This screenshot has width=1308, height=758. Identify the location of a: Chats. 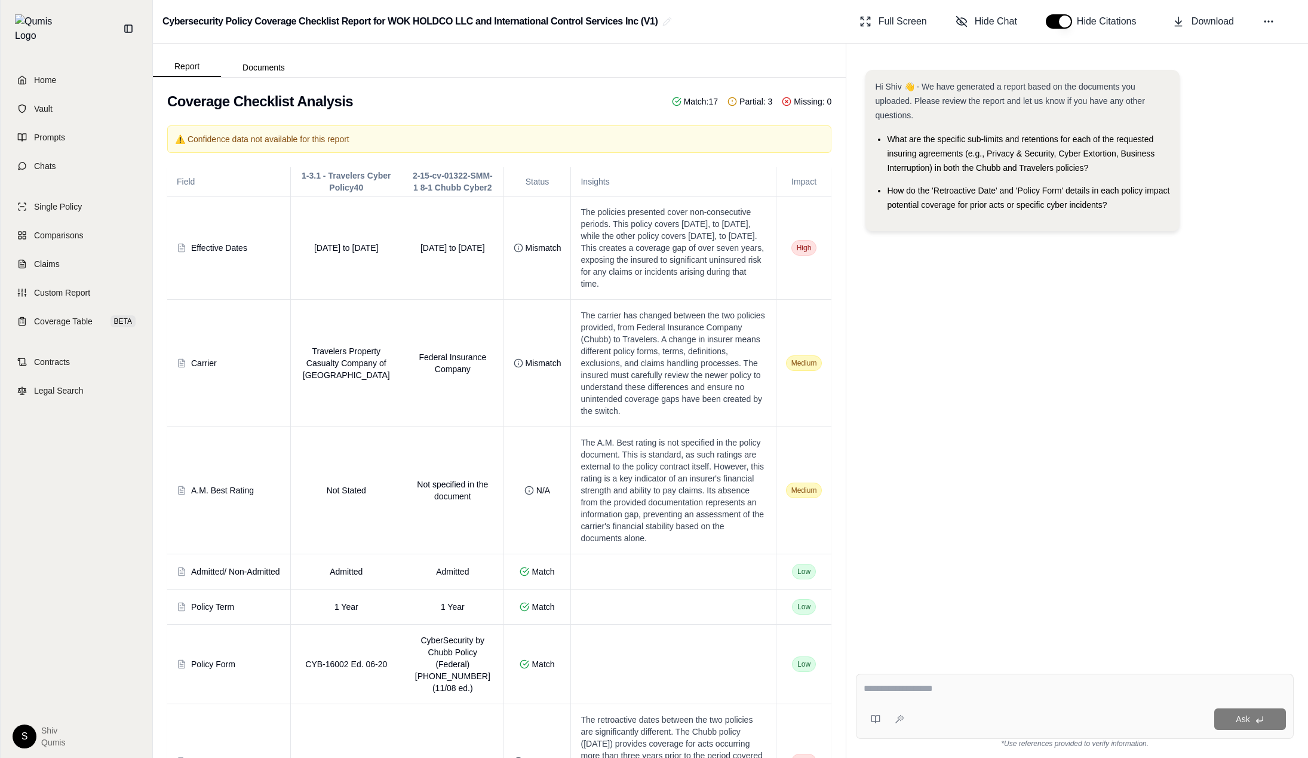
(76, 166).